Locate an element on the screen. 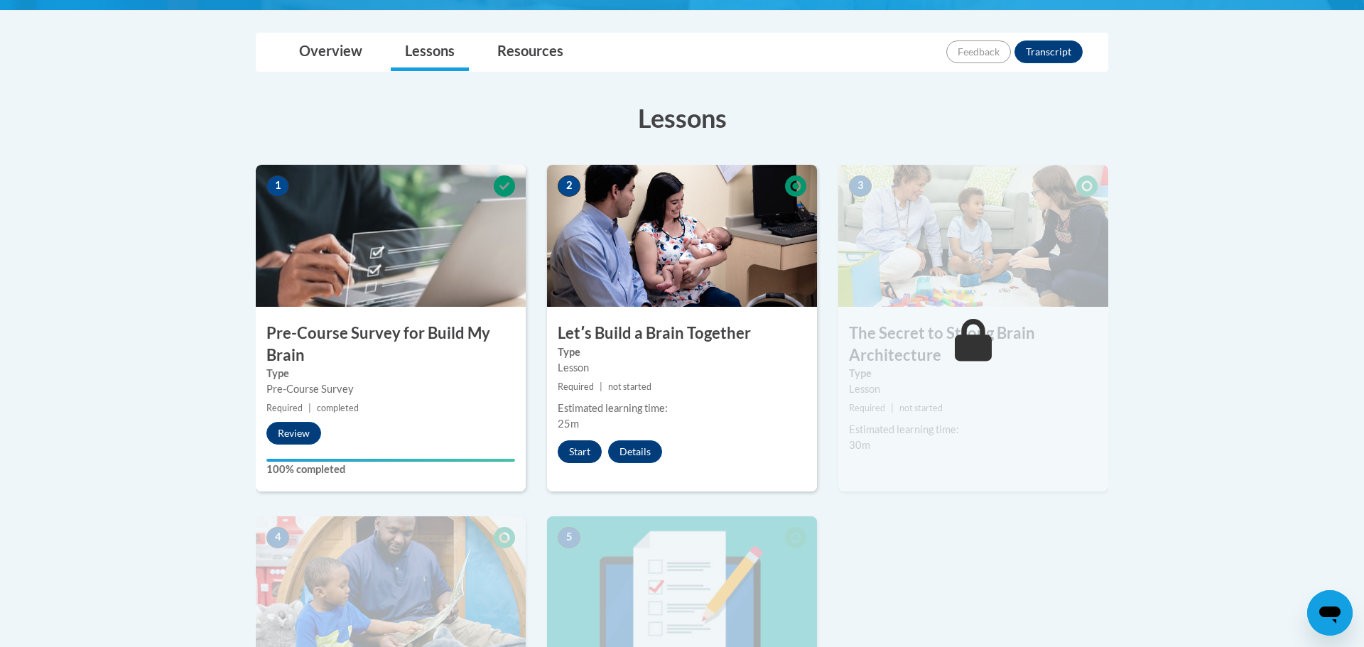 The height and width of the screenshot is (647, 1364). h3: Pre-Course Survey for Build My Brain is located at coordinates (391, 345).